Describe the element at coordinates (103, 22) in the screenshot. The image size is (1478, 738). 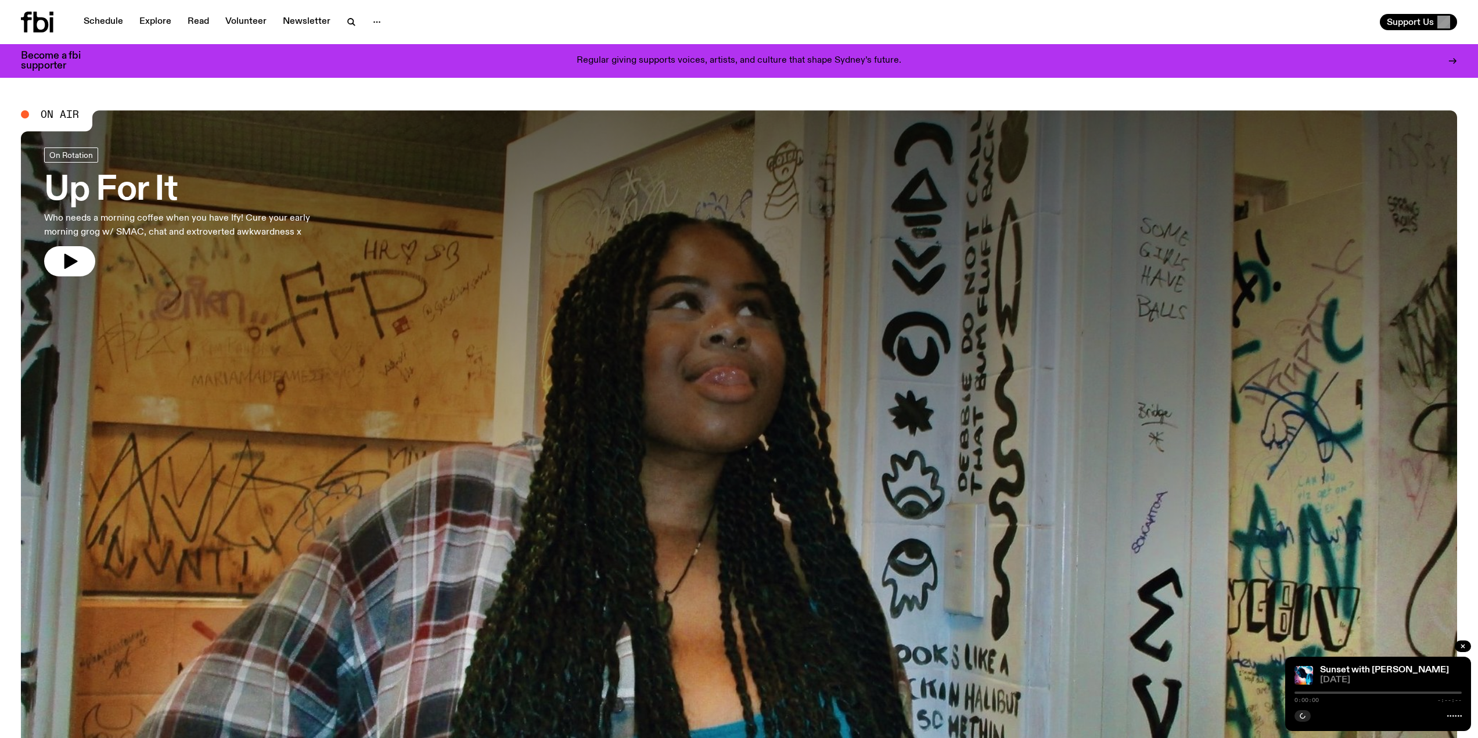
I see `a: Schedule` at that location.